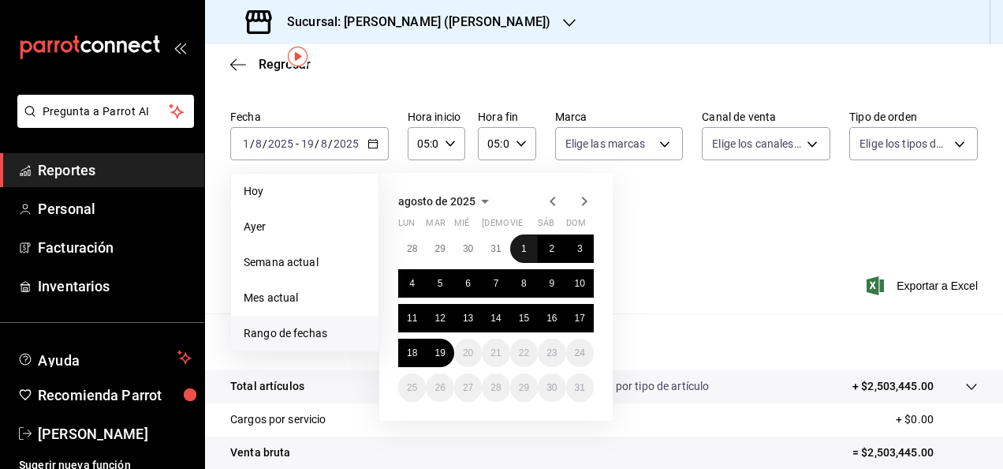 This screenshot has height=469, width=1003. What do you see at coordinates (468, 353) in the screenshot?
I see `abbr: 20 de agosto de 2025` at bounding box center [468, 353].